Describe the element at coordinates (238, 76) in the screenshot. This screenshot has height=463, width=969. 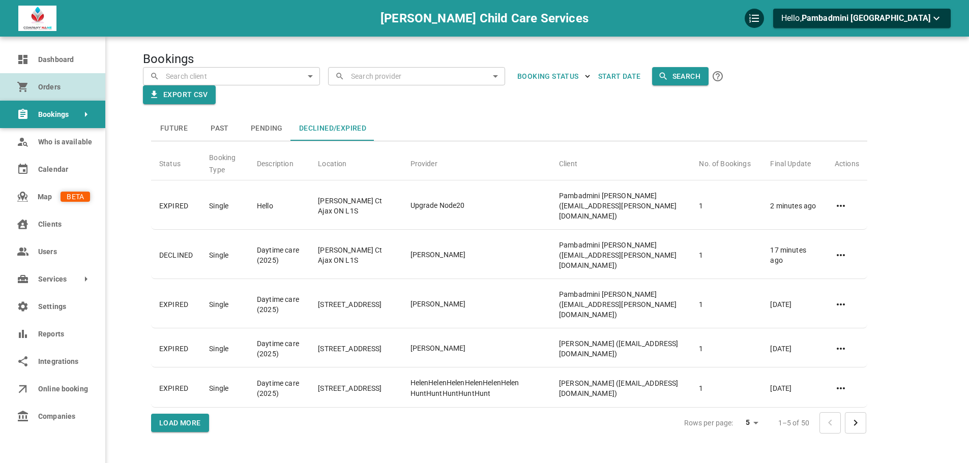
I see `input: Search client` at that location.